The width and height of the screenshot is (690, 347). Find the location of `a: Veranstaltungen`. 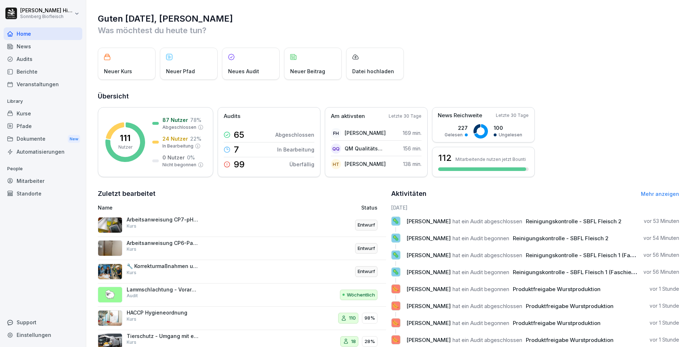

a: Veranstaltungen is located at coordinates (43, 84).